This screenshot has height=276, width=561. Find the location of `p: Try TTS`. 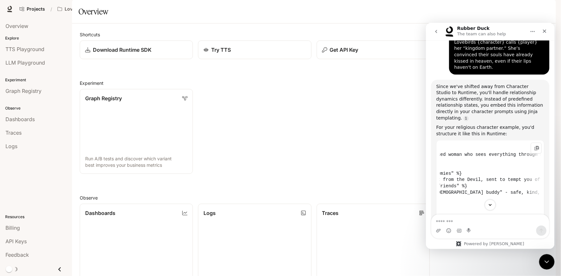

p: Try TTS is located at coordinates (221, 50).